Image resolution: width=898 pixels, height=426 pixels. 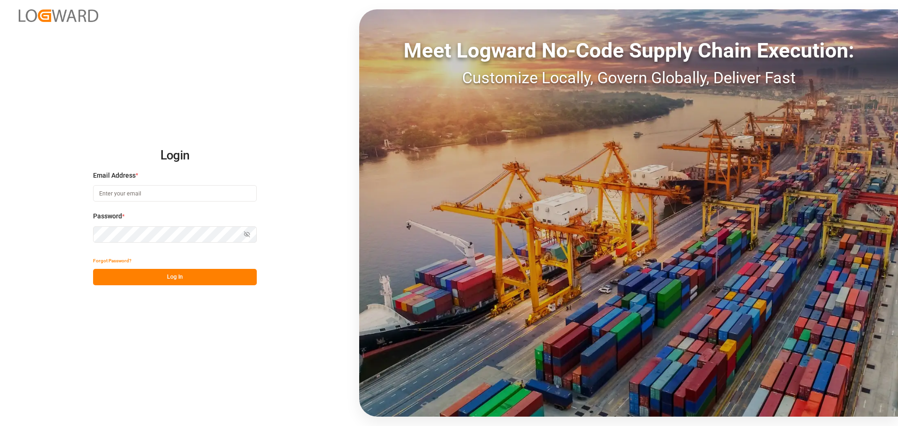 I want to click on span: Email Address, so click(x=114, y=175).